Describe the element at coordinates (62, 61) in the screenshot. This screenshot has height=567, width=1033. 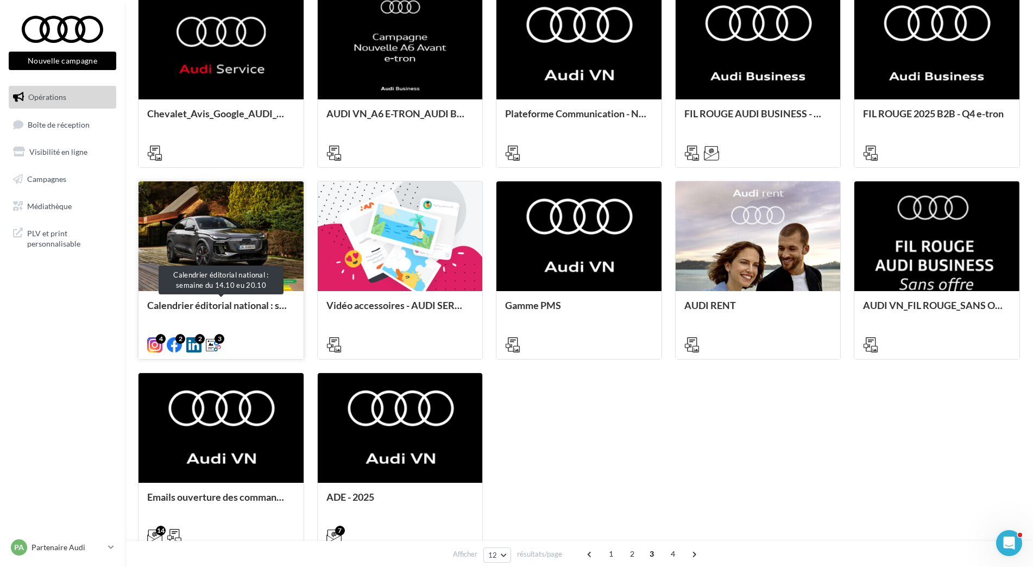
I see `button: Nouvelle campagne` at that location.